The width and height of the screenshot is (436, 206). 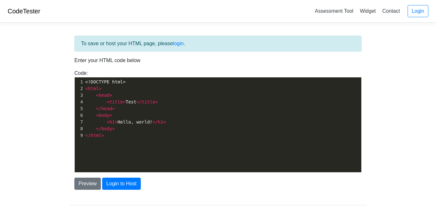 What do you see at coordinates (79, 109) in the screenshot?
I see `div: 5` at bounding box center [79, 109].